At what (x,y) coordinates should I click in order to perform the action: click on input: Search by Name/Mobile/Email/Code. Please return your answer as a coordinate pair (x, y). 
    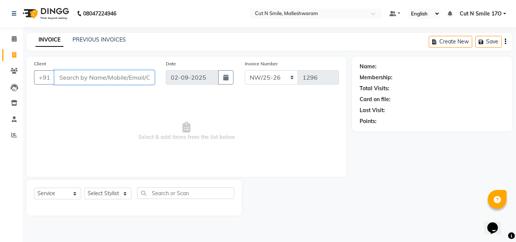
    Looking at the image, I should click on (104, 77).